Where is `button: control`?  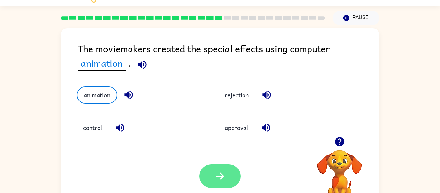 button: control is located at coordinates (93, 128).